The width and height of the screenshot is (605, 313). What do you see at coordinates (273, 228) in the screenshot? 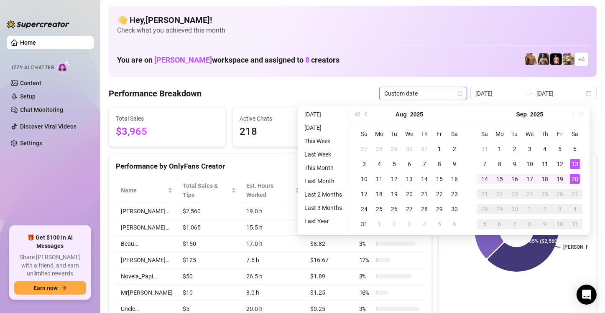
I see `td: 15.5 h` at bounding box center [273, 228].